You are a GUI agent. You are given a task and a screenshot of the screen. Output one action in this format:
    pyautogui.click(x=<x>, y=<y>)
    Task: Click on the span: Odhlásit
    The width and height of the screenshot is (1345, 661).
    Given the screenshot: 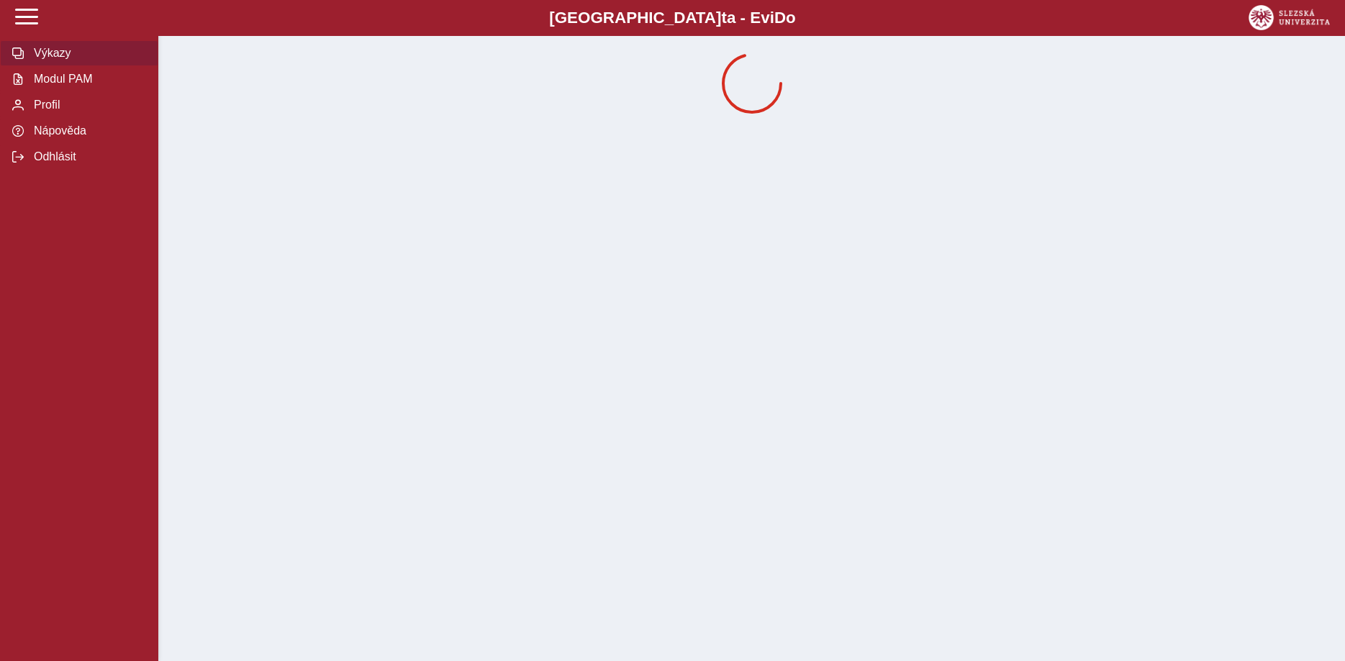 What is the action you would take?
    pyautogui.click(x=88, y=157)
    